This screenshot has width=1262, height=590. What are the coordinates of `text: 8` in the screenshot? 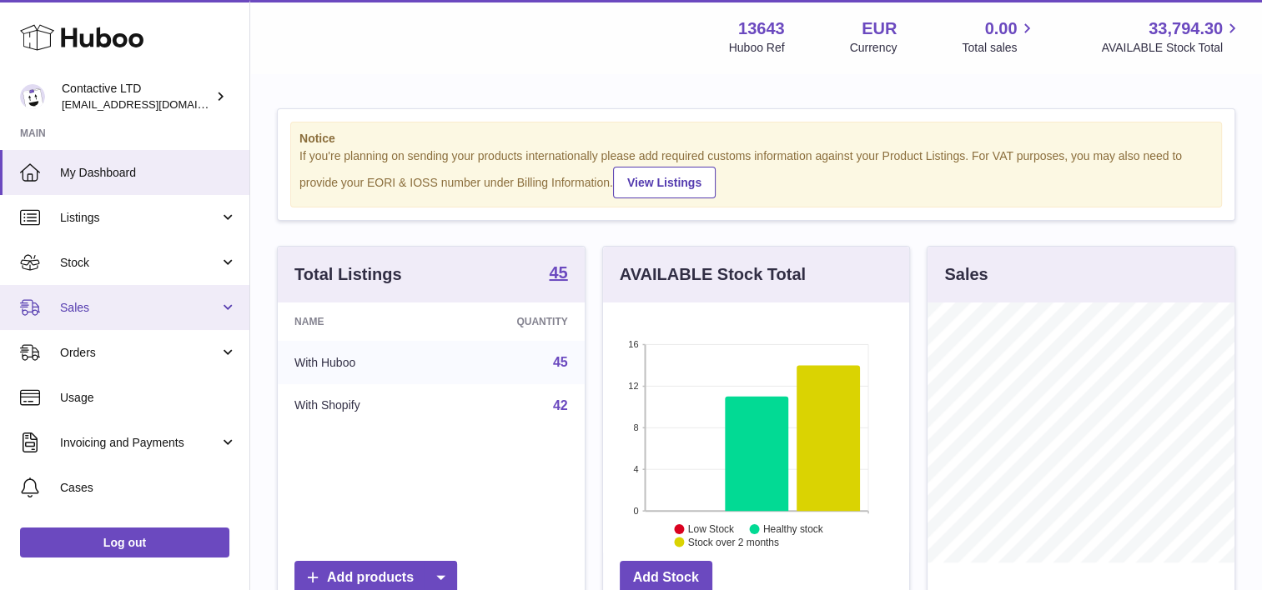 It's located at (636, 428).